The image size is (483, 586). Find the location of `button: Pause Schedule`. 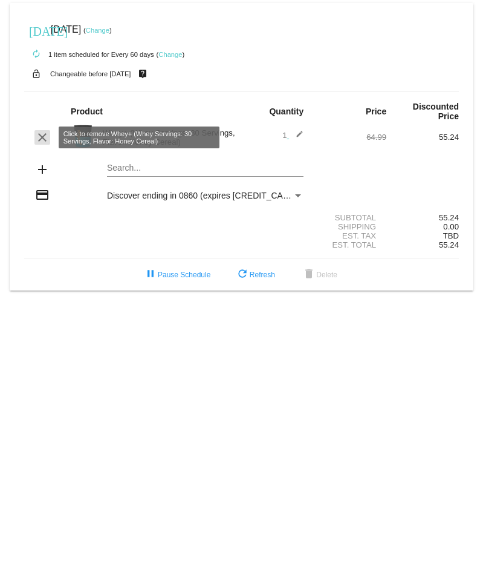

button: Pause Schedule is located at coordinates (177, 275).